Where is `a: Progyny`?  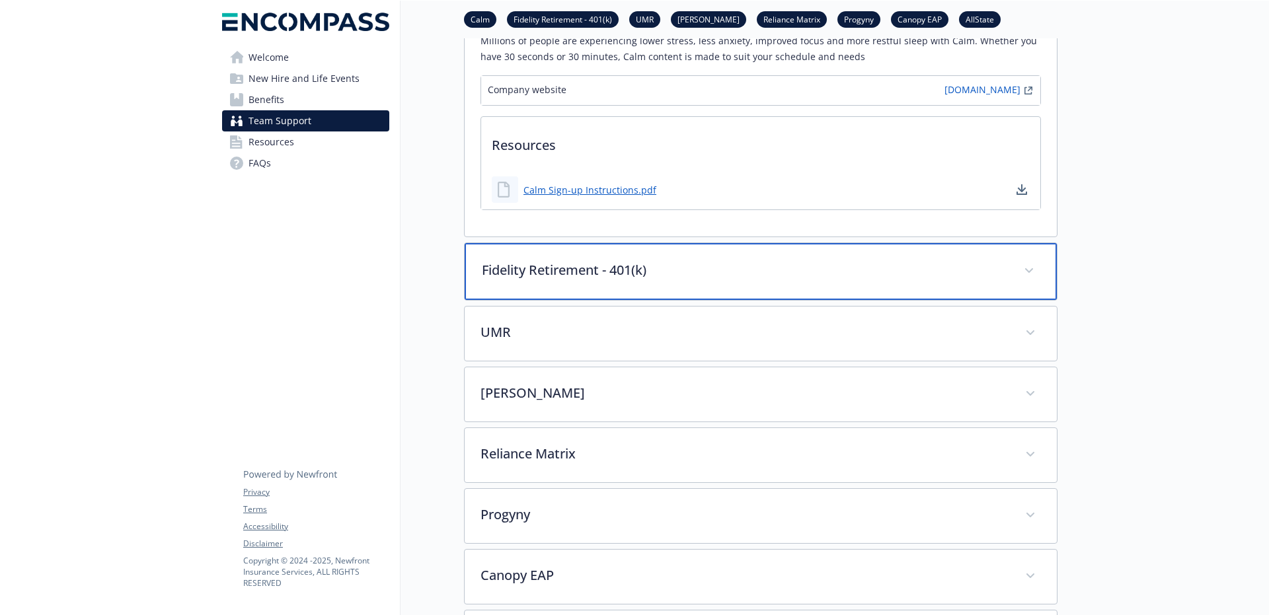
a: Progyny is located at coordinates (859, 19).